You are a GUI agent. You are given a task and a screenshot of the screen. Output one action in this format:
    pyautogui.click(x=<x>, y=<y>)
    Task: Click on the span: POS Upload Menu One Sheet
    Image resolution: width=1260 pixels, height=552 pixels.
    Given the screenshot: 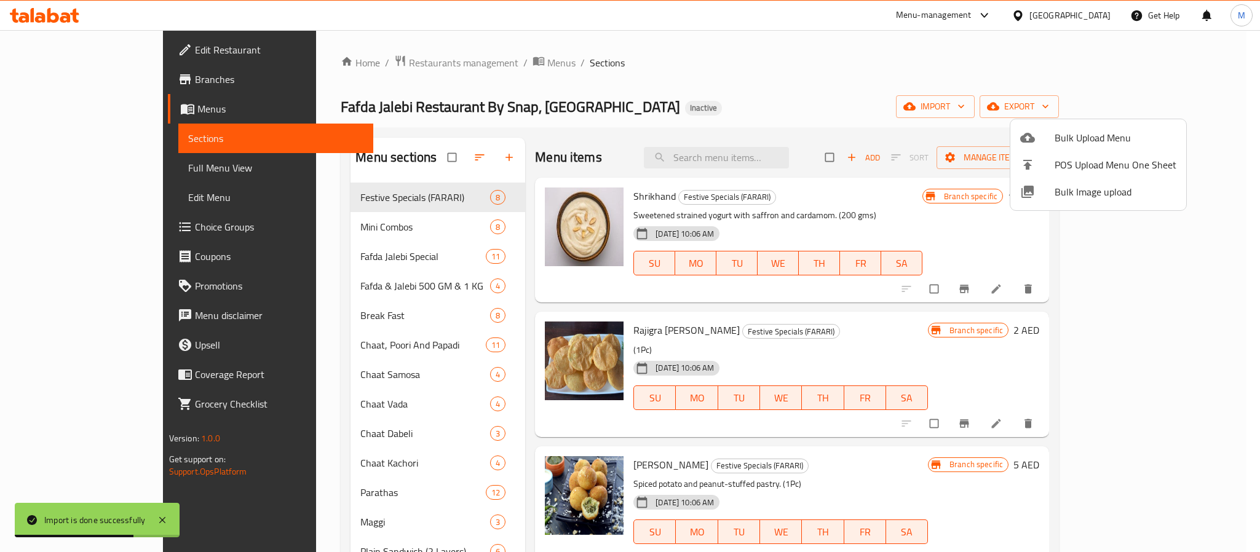 What is the action you would take?
    pyautogui.click(x=1116, y=165)
    